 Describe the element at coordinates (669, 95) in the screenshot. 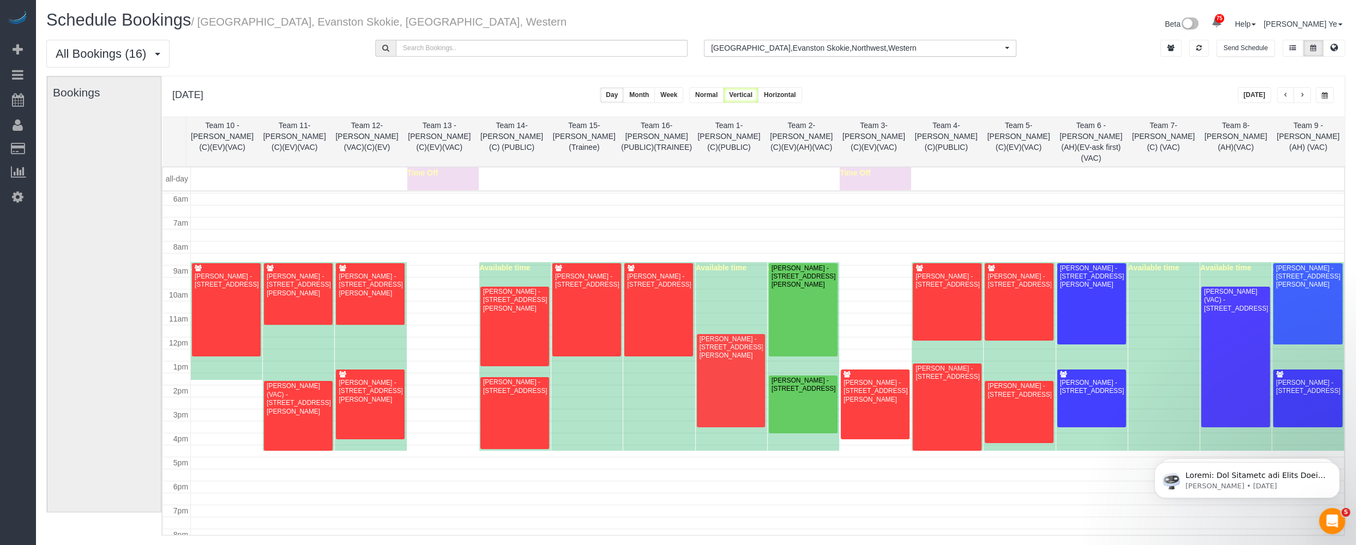

I see `button: Week` at that location.